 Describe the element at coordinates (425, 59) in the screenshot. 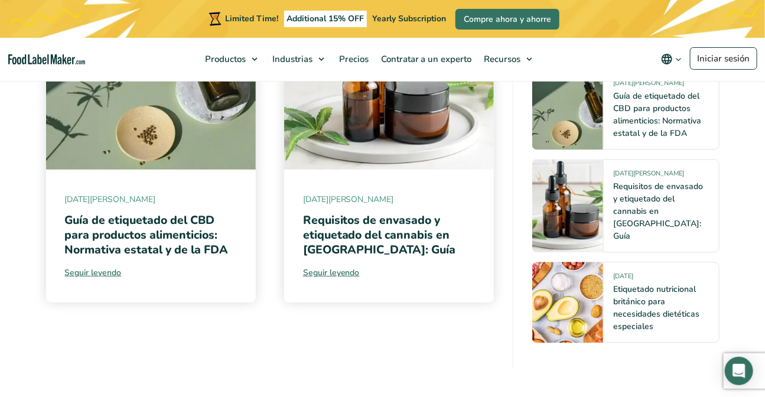

I see `span: Contratar a un experto` at that location.